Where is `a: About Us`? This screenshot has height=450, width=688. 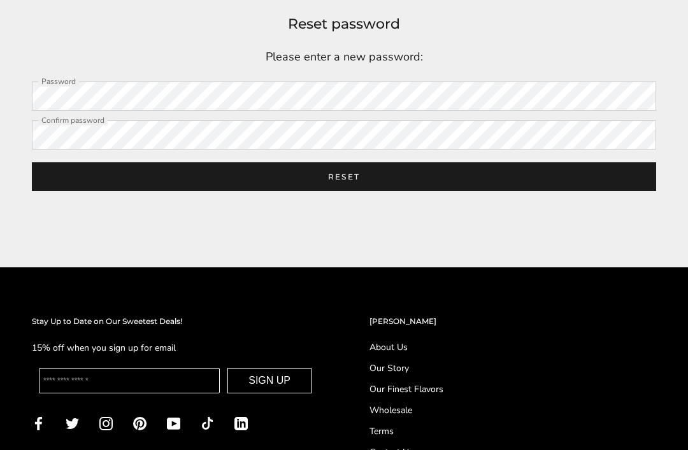
a: About Us is located at coordinates (513, 347).